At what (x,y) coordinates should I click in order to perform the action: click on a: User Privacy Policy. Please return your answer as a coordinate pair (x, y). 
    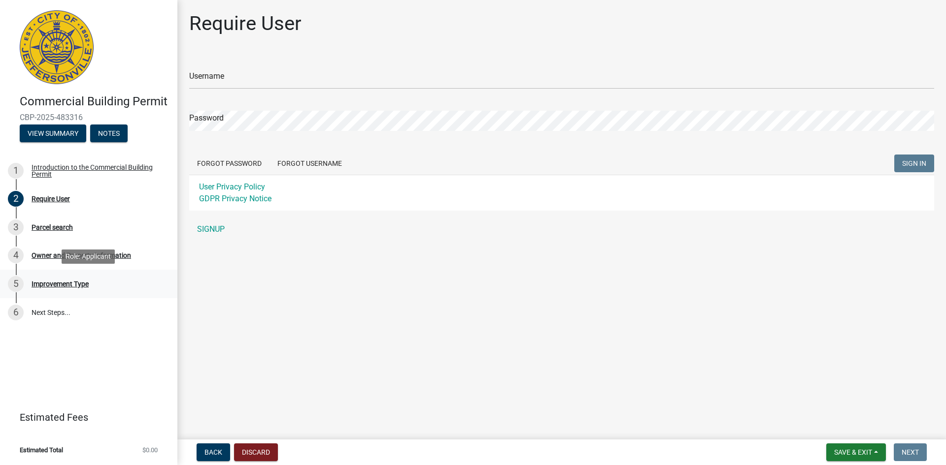
    Looking at the image, I should click on (232, 187).